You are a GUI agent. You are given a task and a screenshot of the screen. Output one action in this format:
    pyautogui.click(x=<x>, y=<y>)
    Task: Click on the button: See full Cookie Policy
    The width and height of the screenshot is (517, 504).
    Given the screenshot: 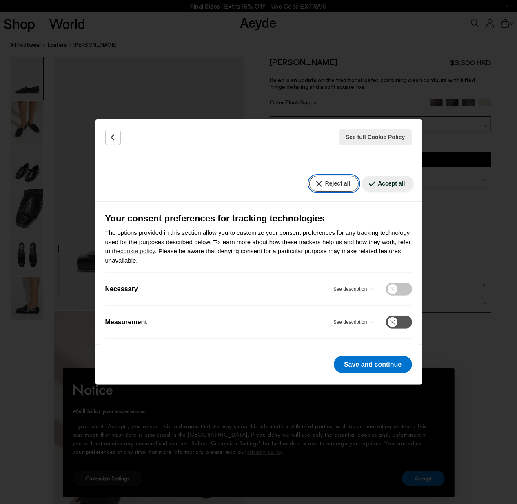 What is the action you would take?
    pyautogui.click(x=375, y=137)
    